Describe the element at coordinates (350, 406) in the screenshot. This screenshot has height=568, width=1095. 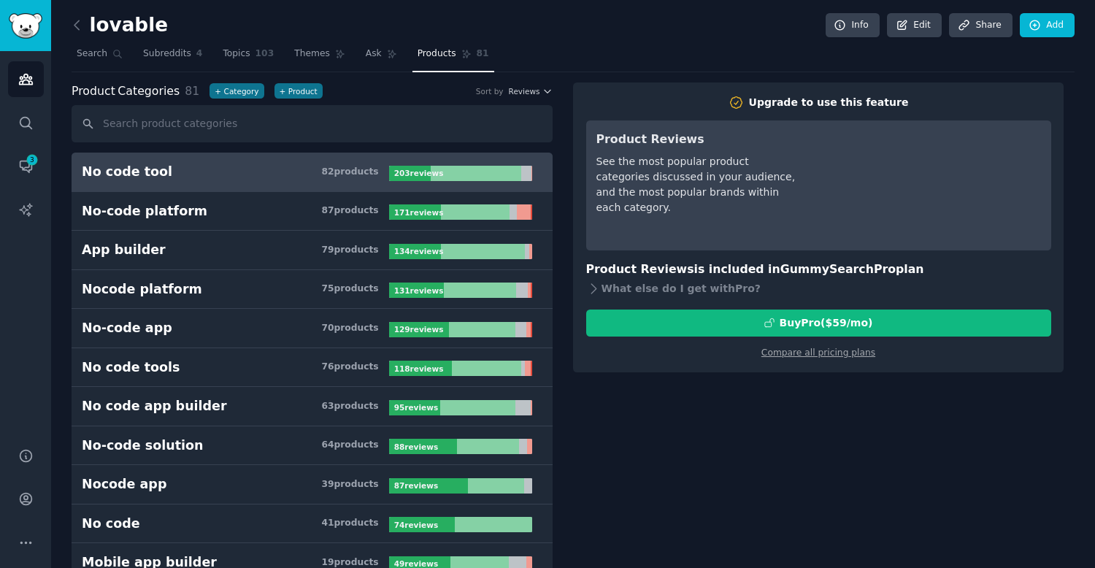
I see `div: 63 product s` at that location.